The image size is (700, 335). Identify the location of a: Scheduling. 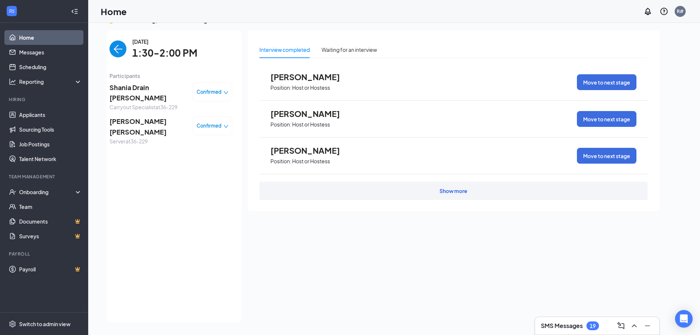
(50, 67).